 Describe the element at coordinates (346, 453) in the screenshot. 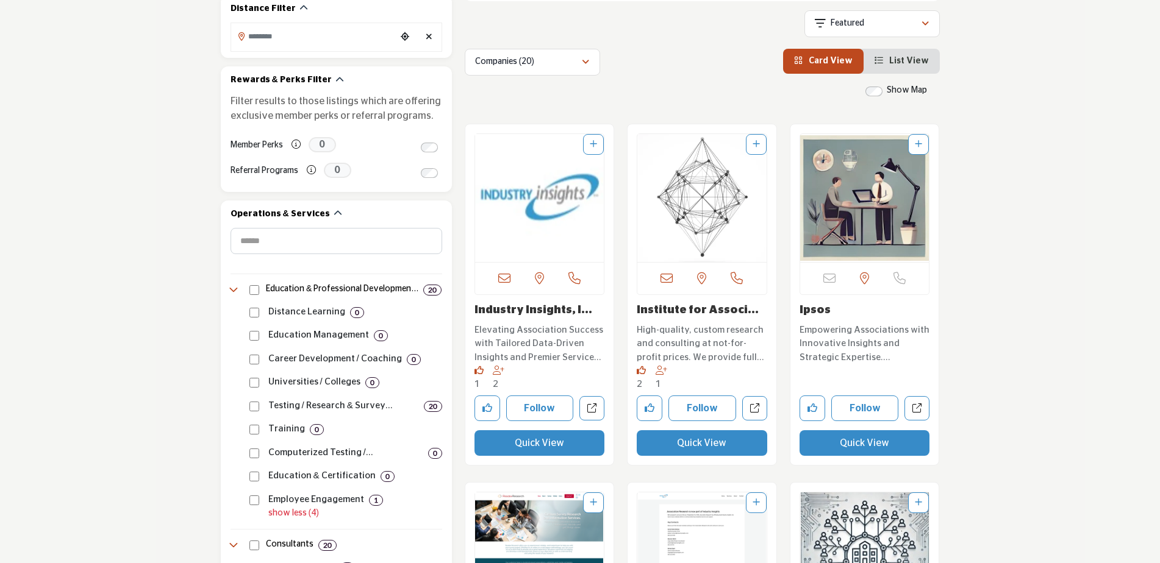

I see `p: Computerized Testing / Certification: Testing and certification software solutions.` at that location.